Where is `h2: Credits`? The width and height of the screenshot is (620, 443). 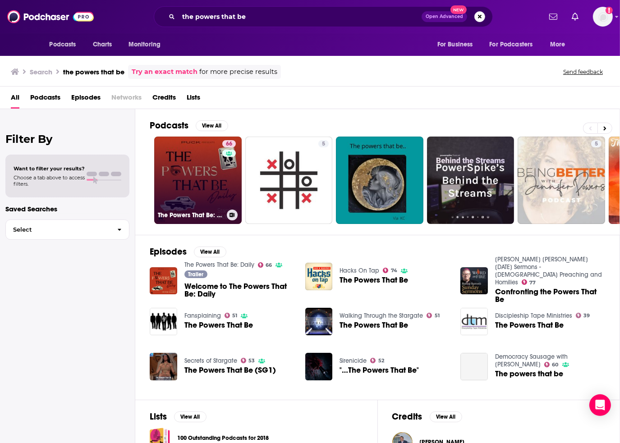
h2: Credits is located at coordinates (407, 417).